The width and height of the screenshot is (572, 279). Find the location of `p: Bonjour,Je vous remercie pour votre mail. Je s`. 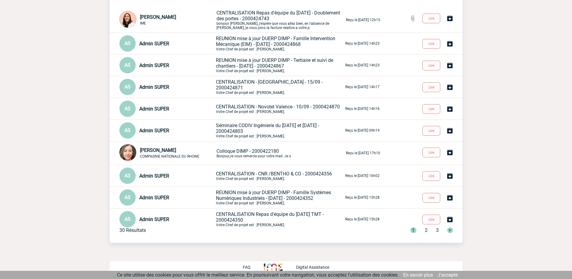

p: Bonjour,Je vous remercie pour votre mail. Je s is located at coordinates (280, 153).